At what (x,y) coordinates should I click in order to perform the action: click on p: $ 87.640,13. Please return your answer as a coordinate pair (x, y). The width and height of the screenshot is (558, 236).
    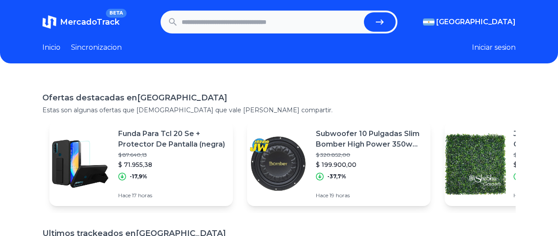
    Looking at the image, I should click on (172, 155).